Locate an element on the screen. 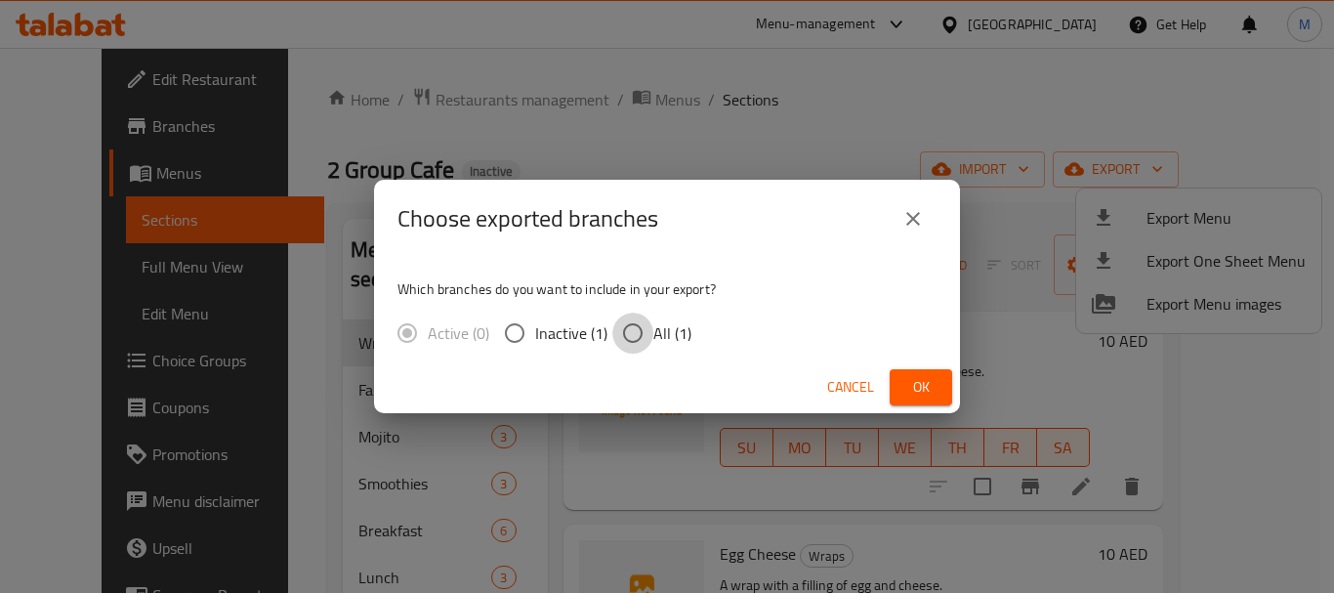  button: Ok is located at coordinates (921, 387).